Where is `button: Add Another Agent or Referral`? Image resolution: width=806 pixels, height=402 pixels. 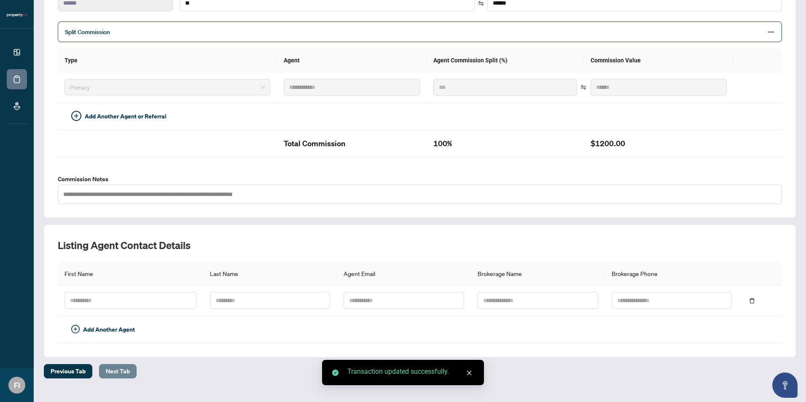
button: Add Another Agent or Referral is located at coordinates (119, 116).